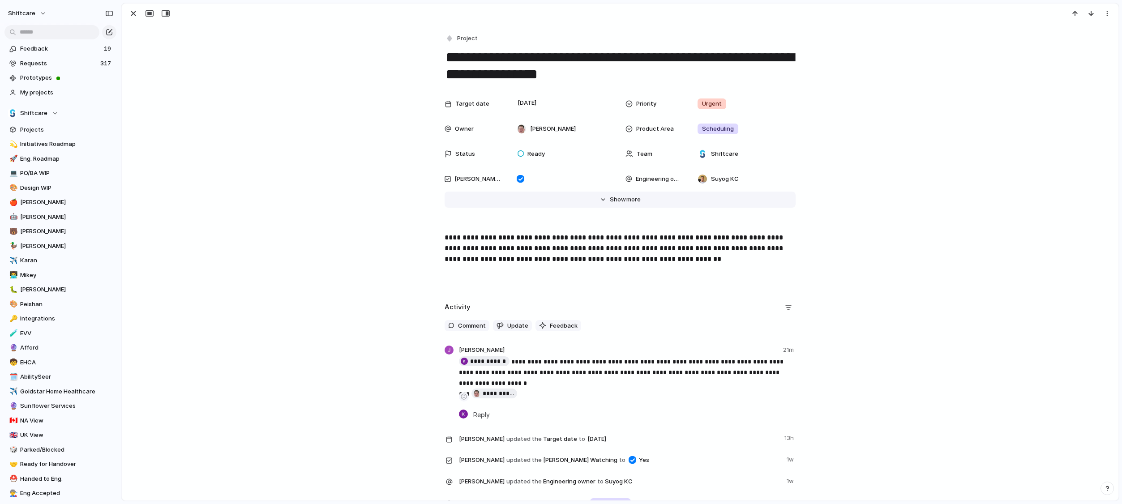 The image size is (1122, 504). I want to click on div: 👨‍💻Mikey, so click(60, 275).